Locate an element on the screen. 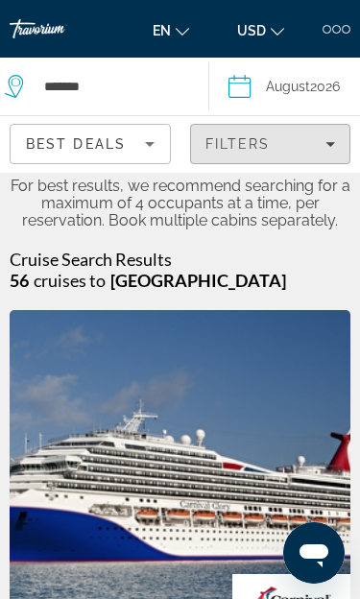  span: 56 is located at coordinates (19, 280).